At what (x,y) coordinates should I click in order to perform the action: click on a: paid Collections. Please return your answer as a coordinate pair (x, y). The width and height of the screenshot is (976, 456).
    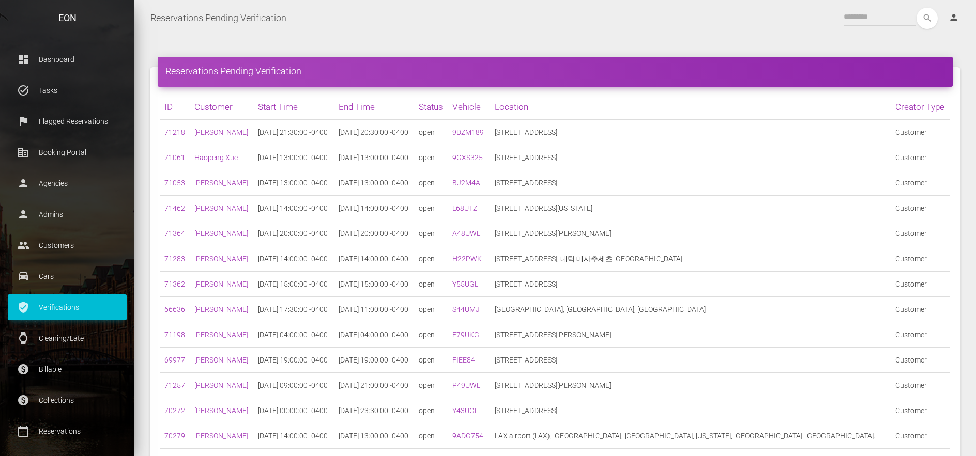
    Looking at the image, I should click on (67, 401).